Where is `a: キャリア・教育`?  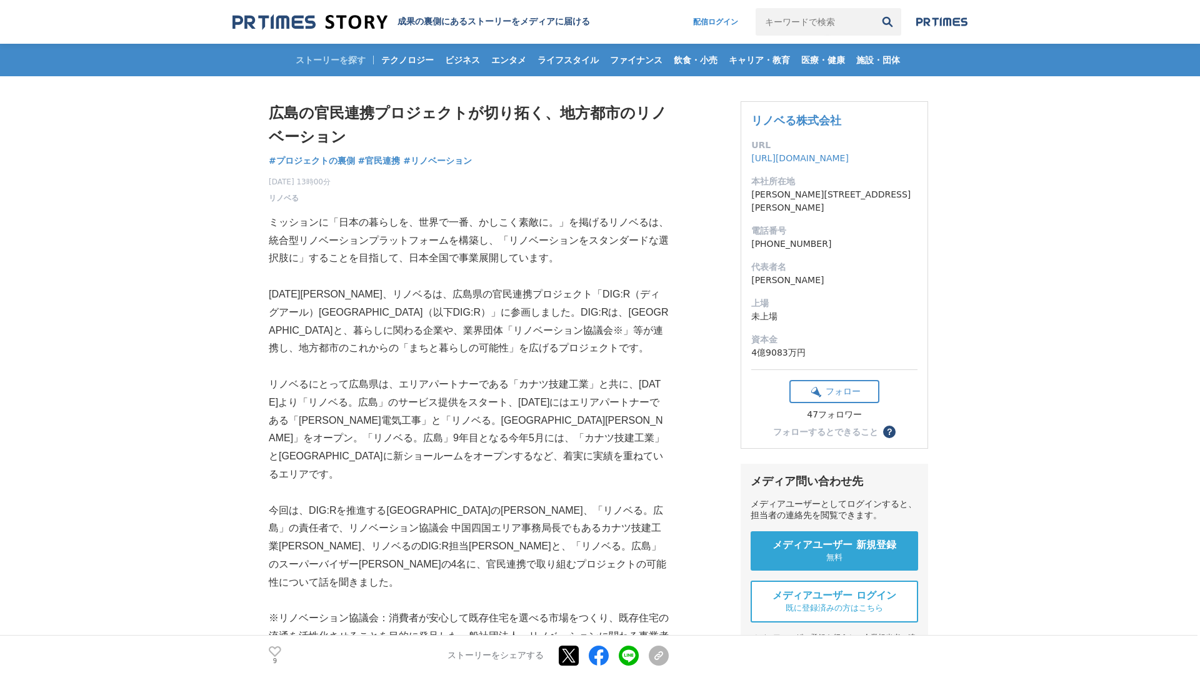 a: キャリア・教育 is located at coordinates (760, 60).